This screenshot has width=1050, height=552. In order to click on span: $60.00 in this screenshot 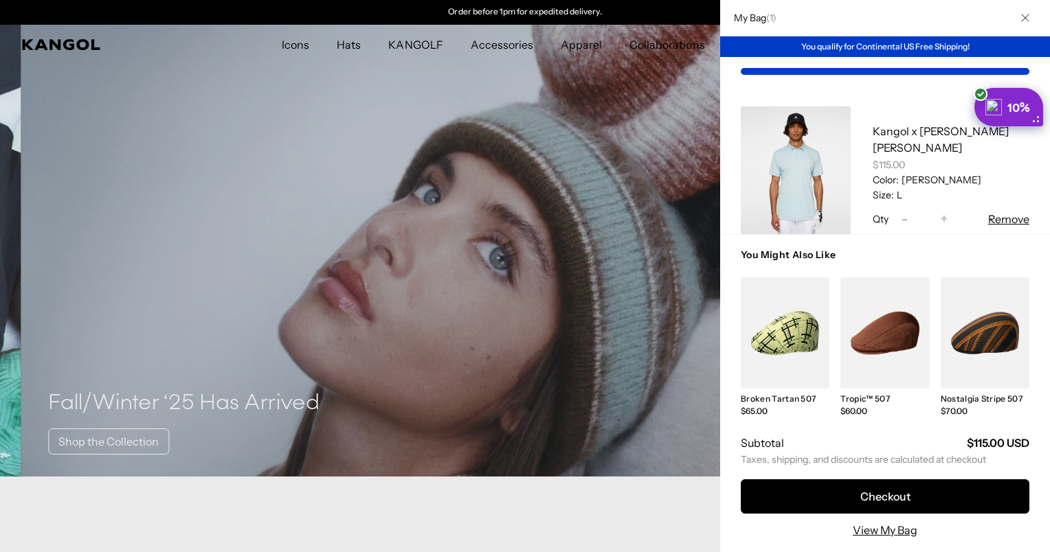, I will do `click(853, 411)`.